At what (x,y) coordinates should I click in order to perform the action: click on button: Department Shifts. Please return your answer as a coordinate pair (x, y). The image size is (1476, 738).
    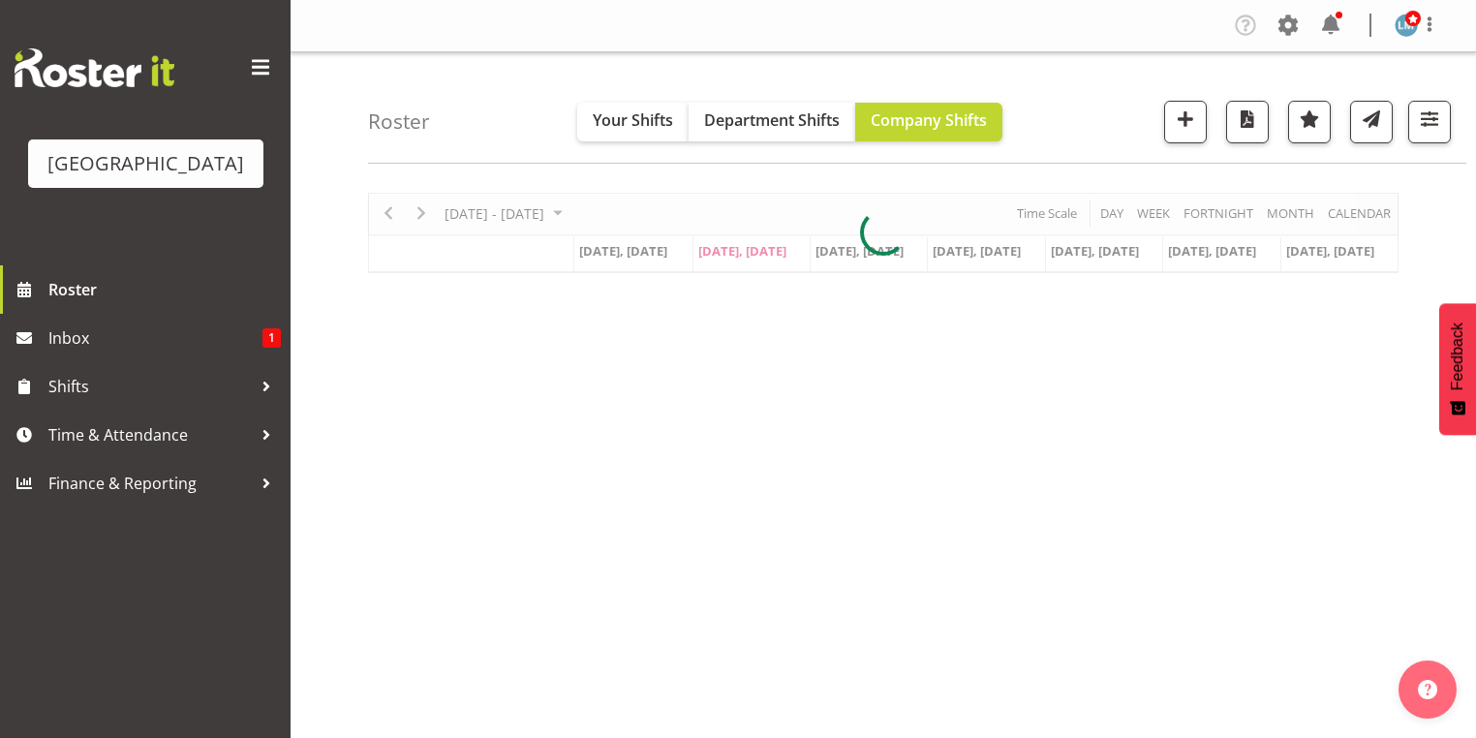
    Looking at the image, I should click on (772, 122).